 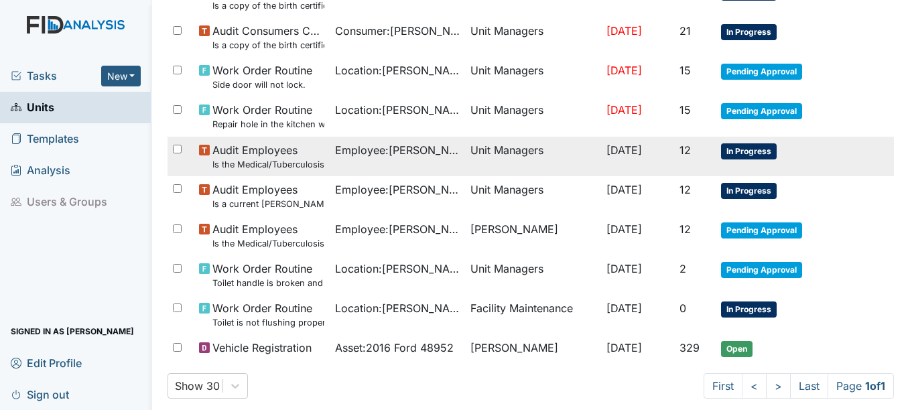 What do you see at coordinates (46, 362) in the screenshot?
I see `span: Edit Profile` at bounding box center [46, 362].